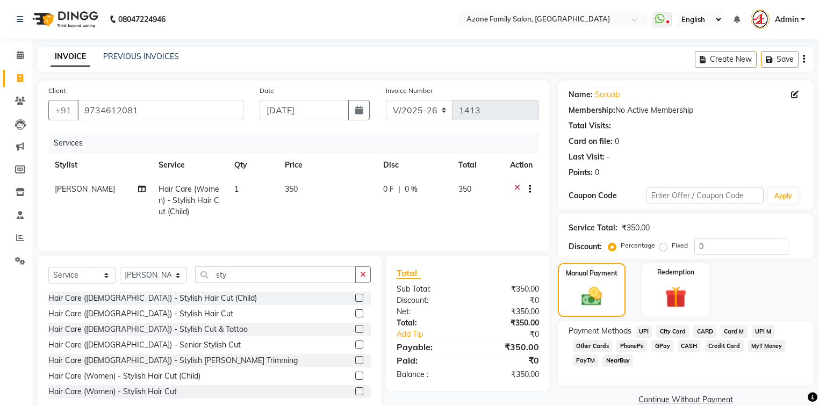  What do you see at coordinates (592, 110) in the screenshot?
I see `div: Membership:` at bounding box center [592, 110].